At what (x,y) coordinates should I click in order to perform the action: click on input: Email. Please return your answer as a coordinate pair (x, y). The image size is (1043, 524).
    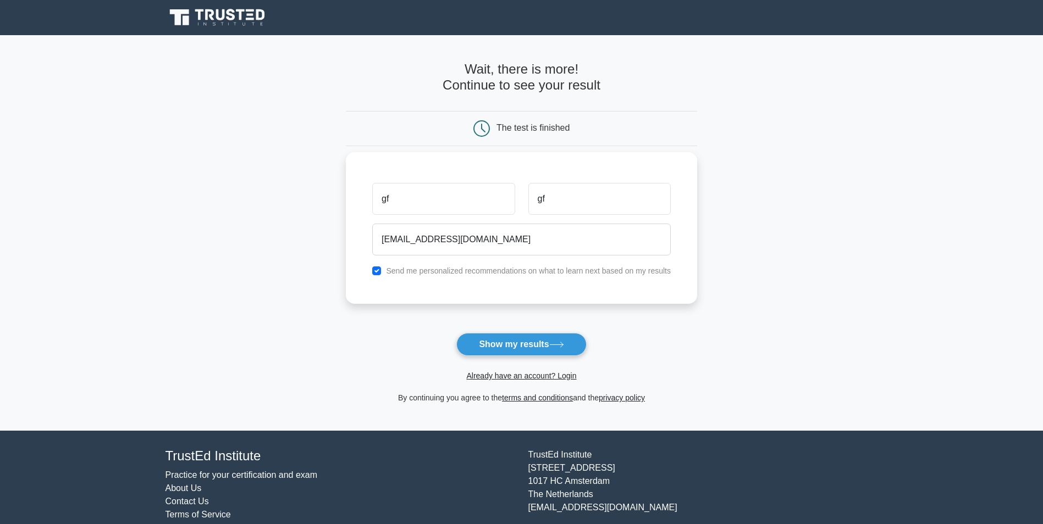
    Looking at the image, I should click on (521, 240).